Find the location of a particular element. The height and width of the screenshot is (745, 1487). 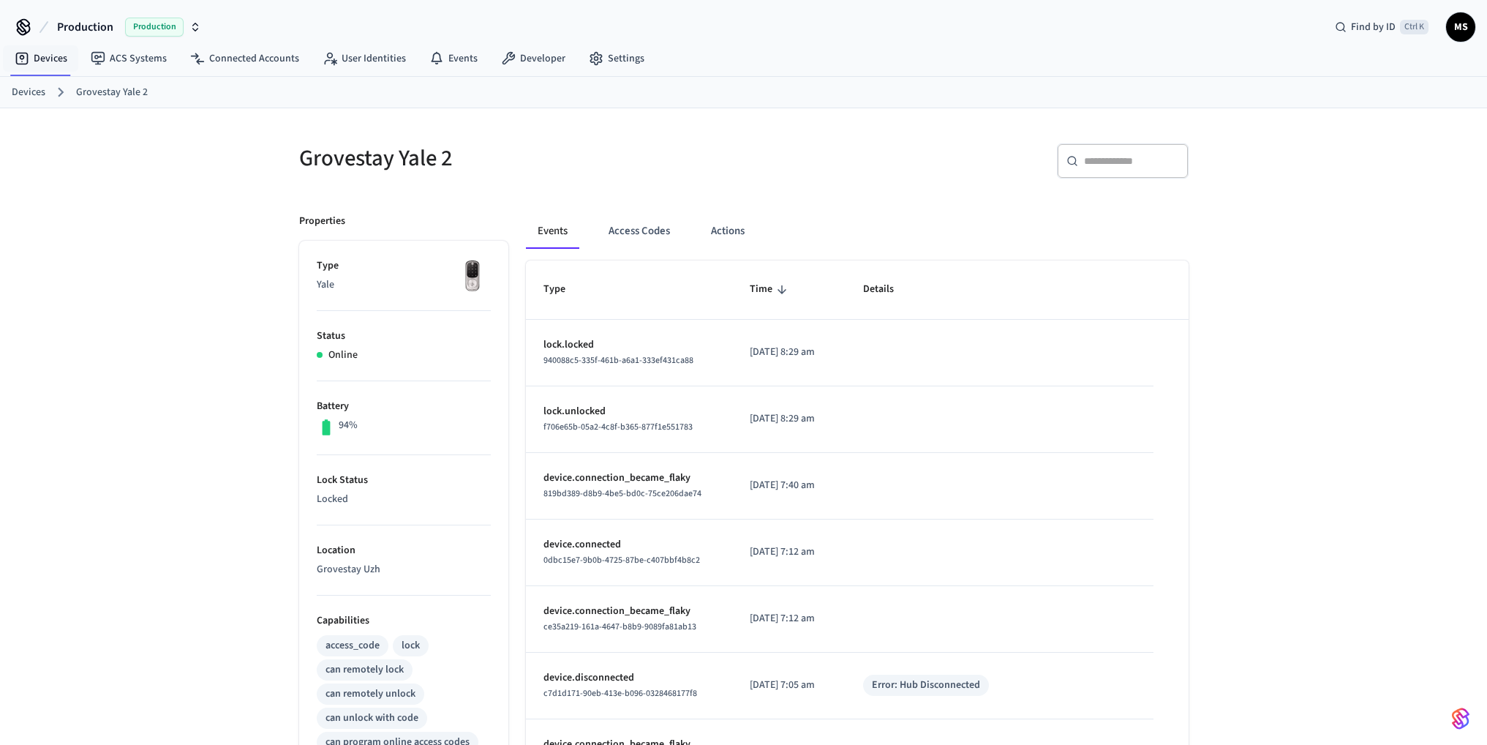

p: Type is located at coordinates (404, 266).